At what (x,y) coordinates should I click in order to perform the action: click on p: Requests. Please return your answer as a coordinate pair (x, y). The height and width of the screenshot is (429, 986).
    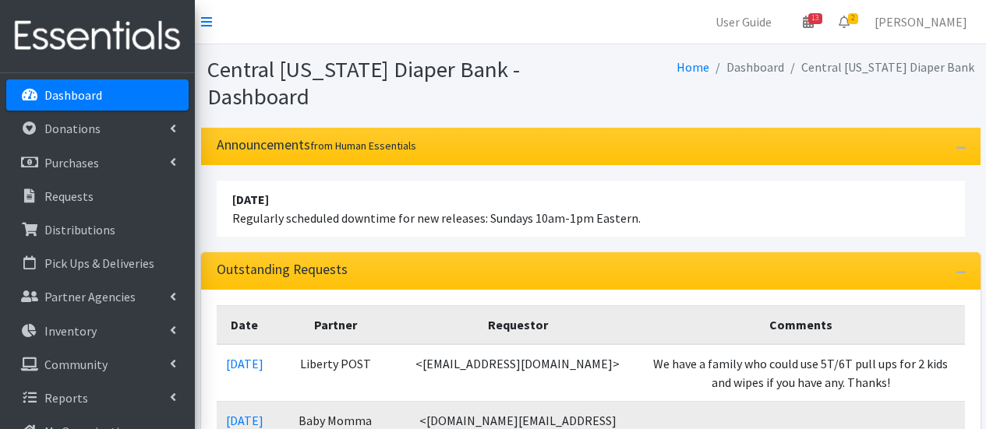
    Looking at the image, I should click on (69, 196).